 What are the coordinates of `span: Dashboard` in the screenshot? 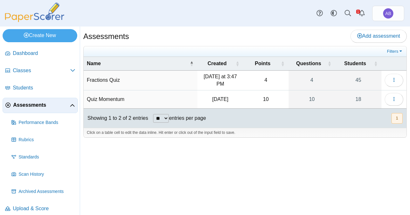 It's located at (44, 53).